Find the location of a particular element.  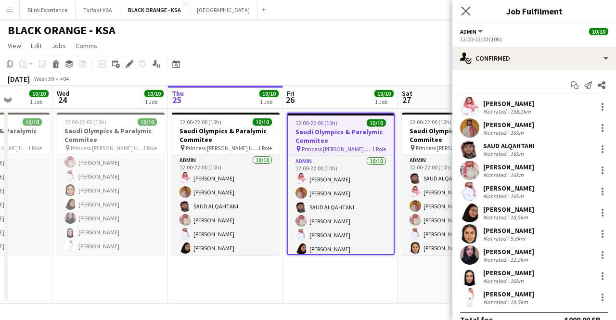

div: SAUD ALQAHTANI is located at coordinates (509, 146).